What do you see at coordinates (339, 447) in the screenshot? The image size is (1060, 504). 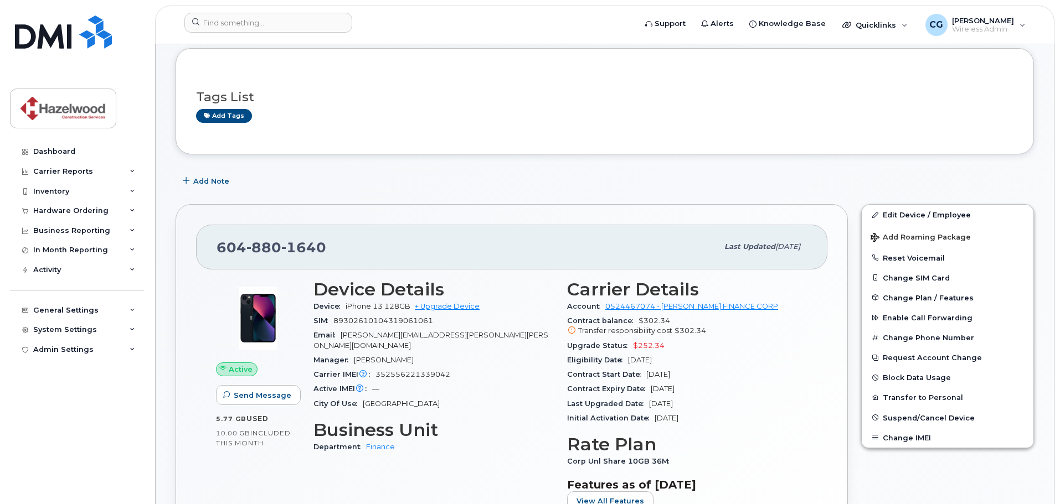 I see `span: Department` at bounding box center [339, 447].